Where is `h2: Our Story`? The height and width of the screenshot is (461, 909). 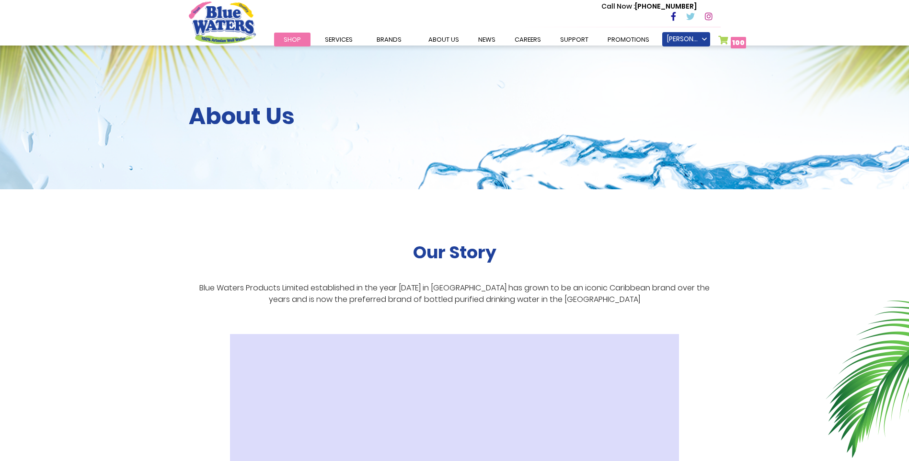
h2: Our Story is located at coordinates (455, 252).